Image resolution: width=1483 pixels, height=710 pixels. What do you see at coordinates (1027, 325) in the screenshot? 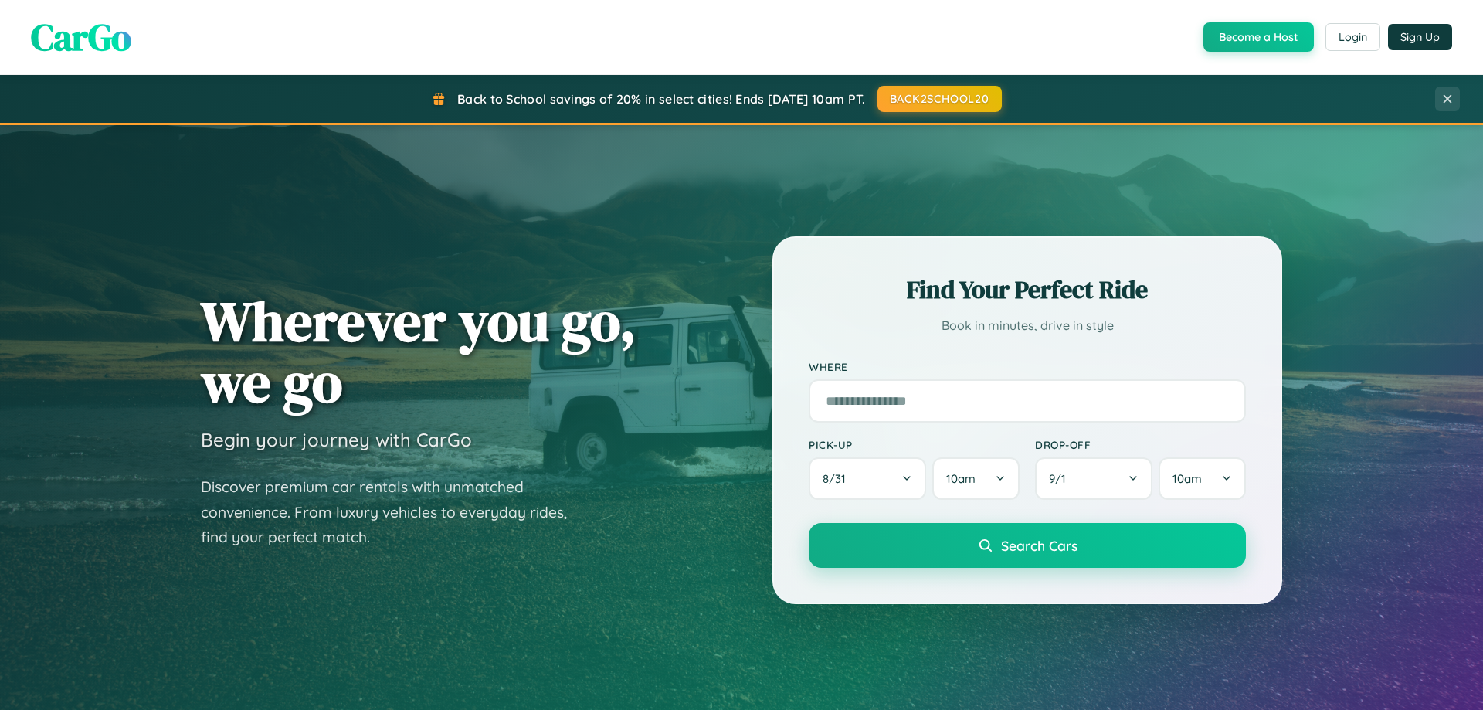
I see `p: Book in minutes, drive in style` at bounding box center [1027, 325].